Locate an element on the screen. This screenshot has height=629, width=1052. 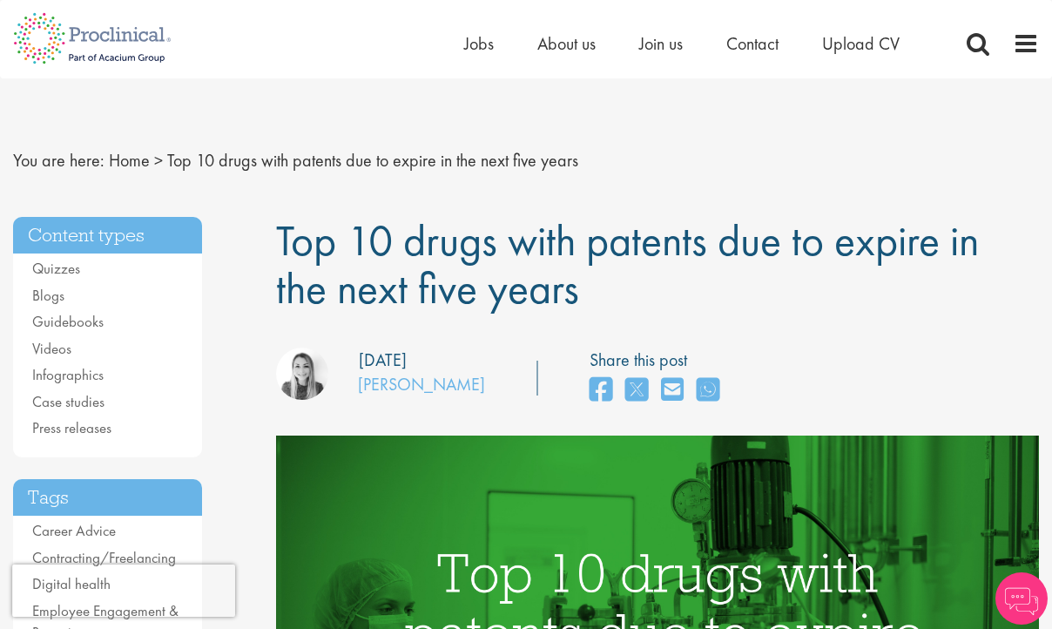
a: Career Advice is located at coordinates (74, 531).